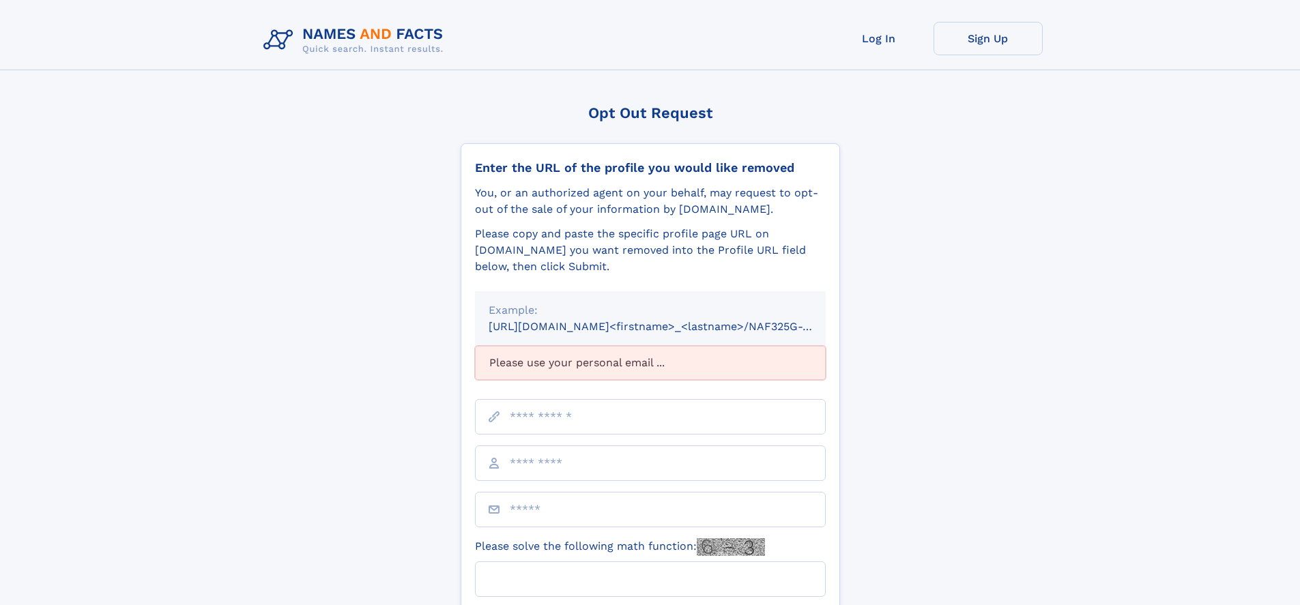 This screenshot has height=605, width=1300. Describe the element at coordinates (879, 38) in the screenshot. I see `a: Log In` at that location.